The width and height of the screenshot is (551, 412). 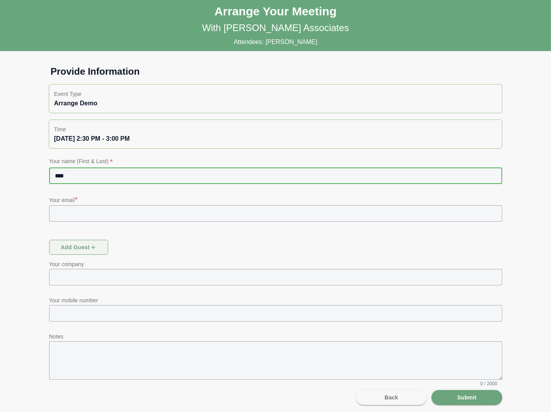 I want to click on p: Your email, so click(x=276, y=200).